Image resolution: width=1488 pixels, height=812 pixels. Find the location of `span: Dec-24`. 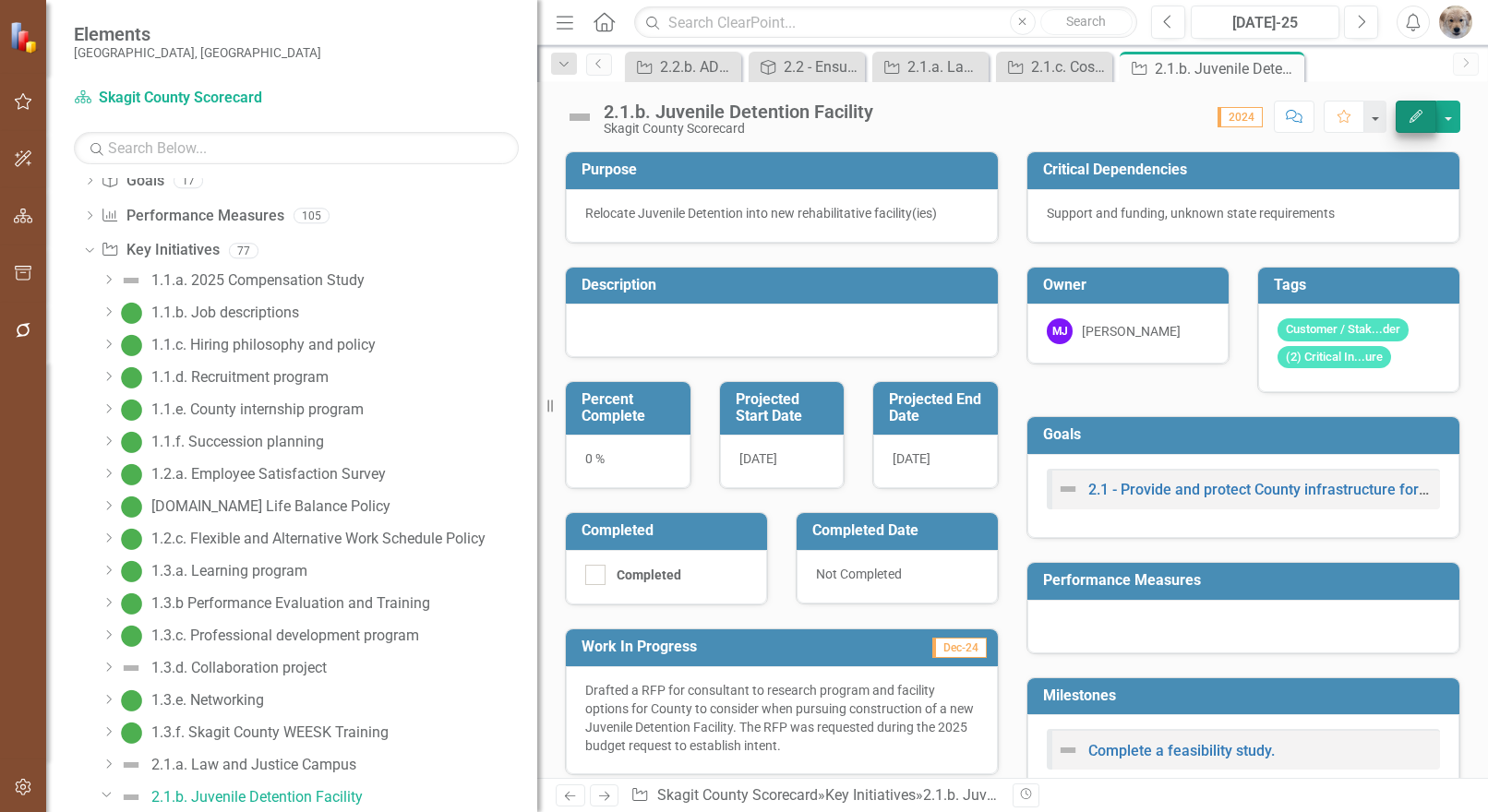

span: Dec-24 is located at coordinates (959, 648).